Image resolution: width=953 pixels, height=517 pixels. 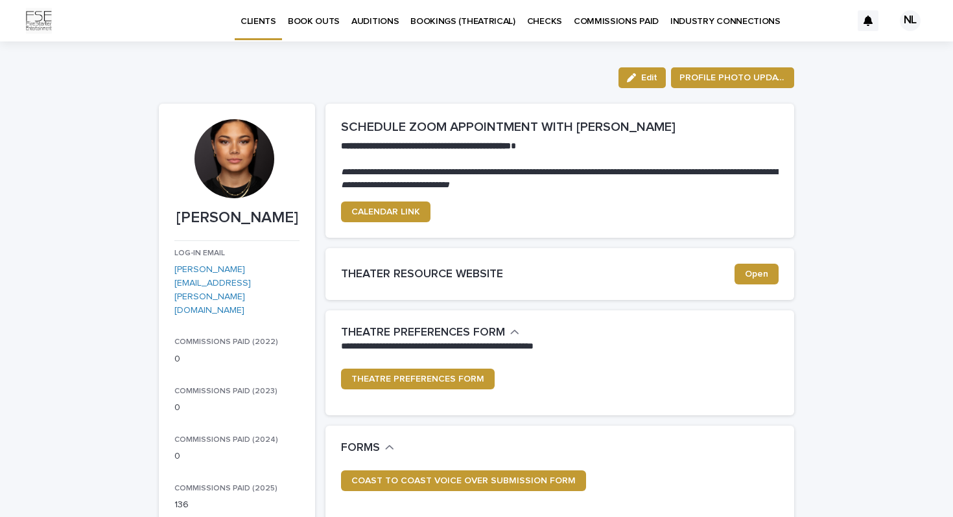 I want to click on span: COMMISSIONS PAID (2025), so click(x=226, y=489).